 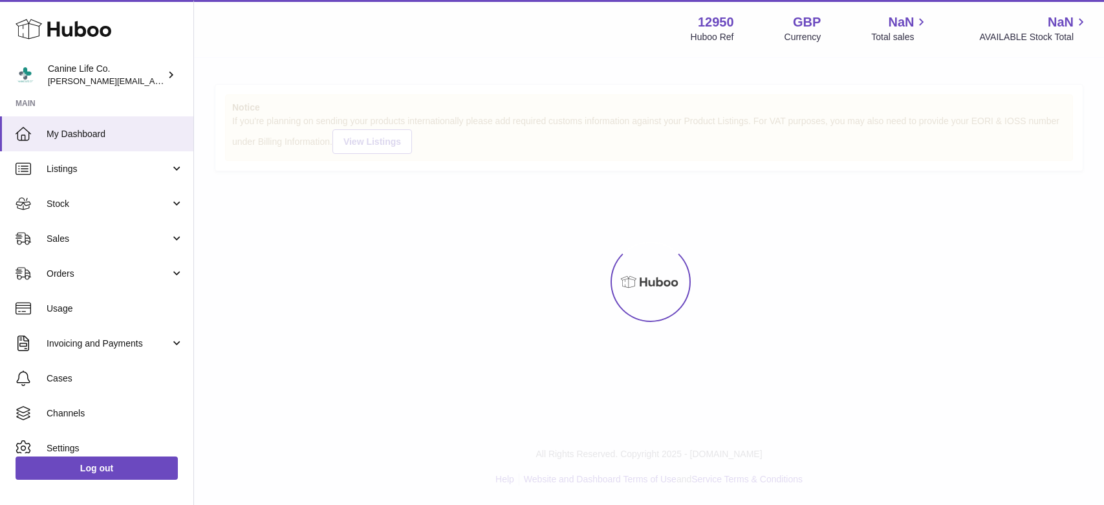 I want to click on div: Huboo Ref, so click(x=712, y=37).